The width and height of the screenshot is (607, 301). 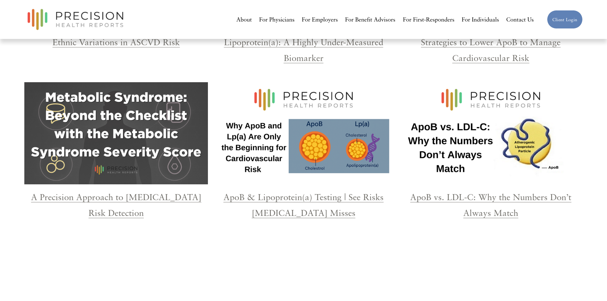 I want to click on a: For First-Responders, so click(x=428, y=19).